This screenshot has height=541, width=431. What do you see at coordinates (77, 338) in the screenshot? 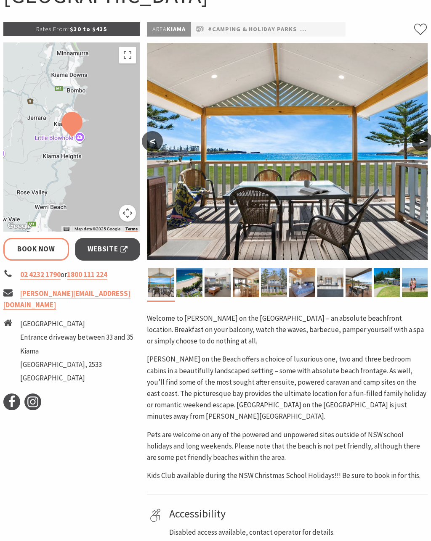
I see `li: Entrance driveway between 33 and 35` at bounding box center [77, 338].